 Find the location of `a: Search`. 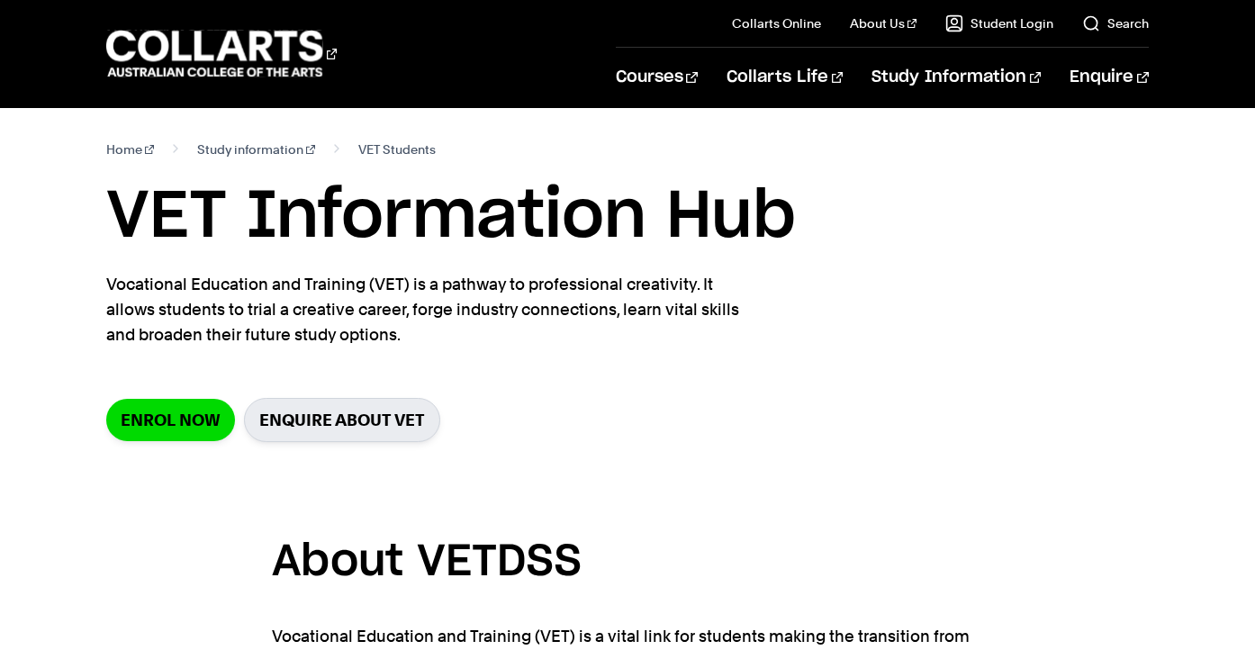

a: Search is located at coordinates (1115, 23).